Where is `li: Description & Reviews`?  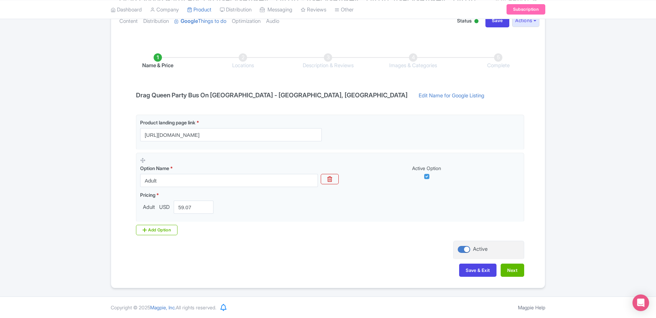
li: Description & Reviews is located at coordinates (328, 61).